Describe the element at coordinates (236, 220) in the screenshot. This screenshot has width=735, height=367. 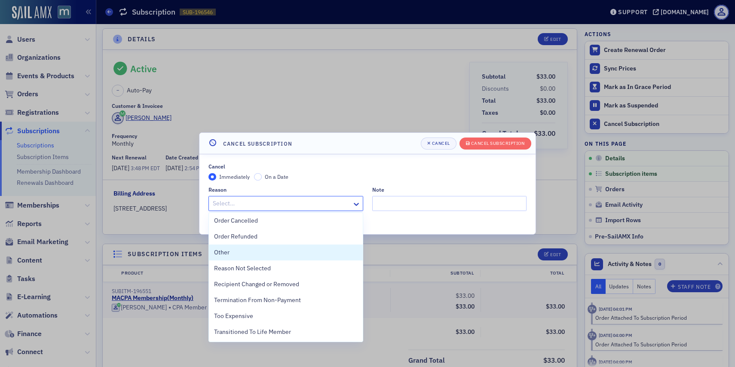
I see `span: Order Cancelled` at that location.